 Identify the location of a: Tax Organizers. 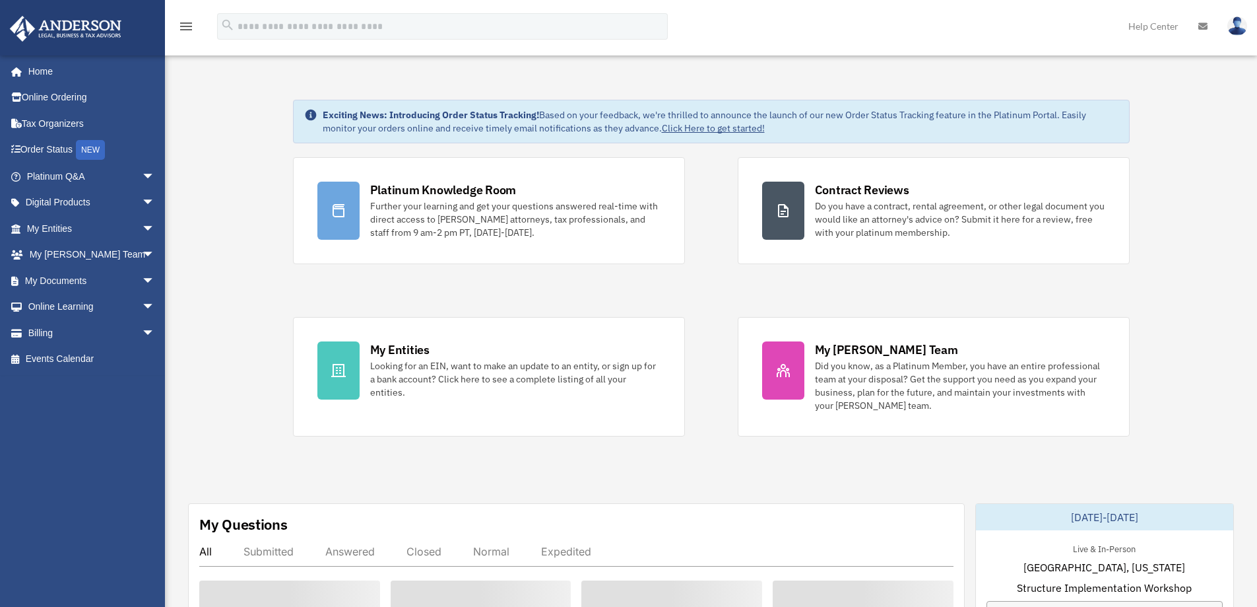
(92, 123).